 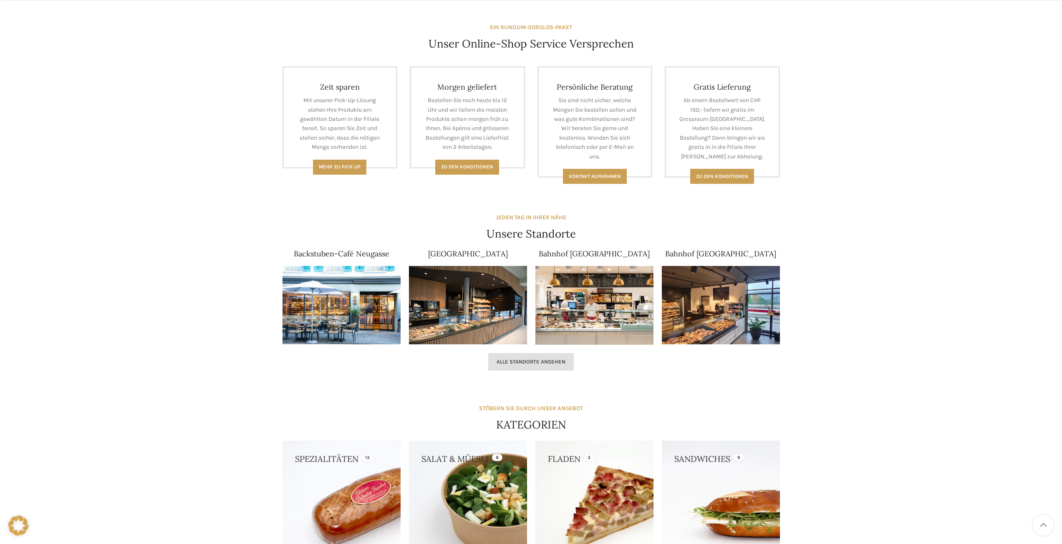 I want to click on p: Bestellen Sie noch heute bis 12 Uhr und wir liefern die meisten Produkte schon morgen früh zu Ihn..., so click(x=467, y=124).